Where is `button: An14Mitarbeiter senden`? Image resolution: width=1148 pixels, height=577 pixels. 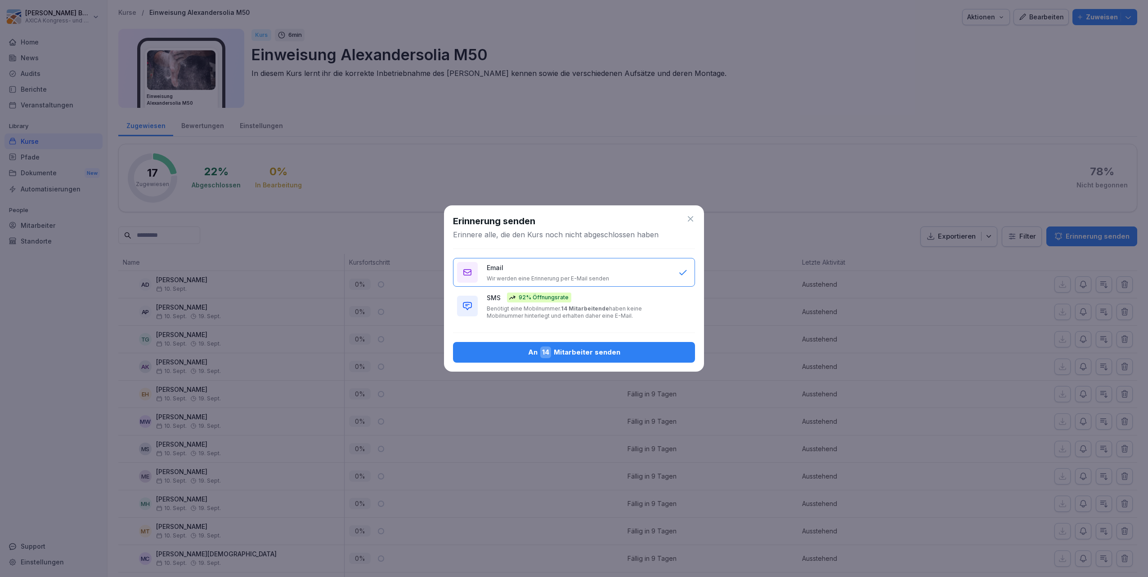 button: An14Mitarbeiter senden is located at coordinates (574, 353).